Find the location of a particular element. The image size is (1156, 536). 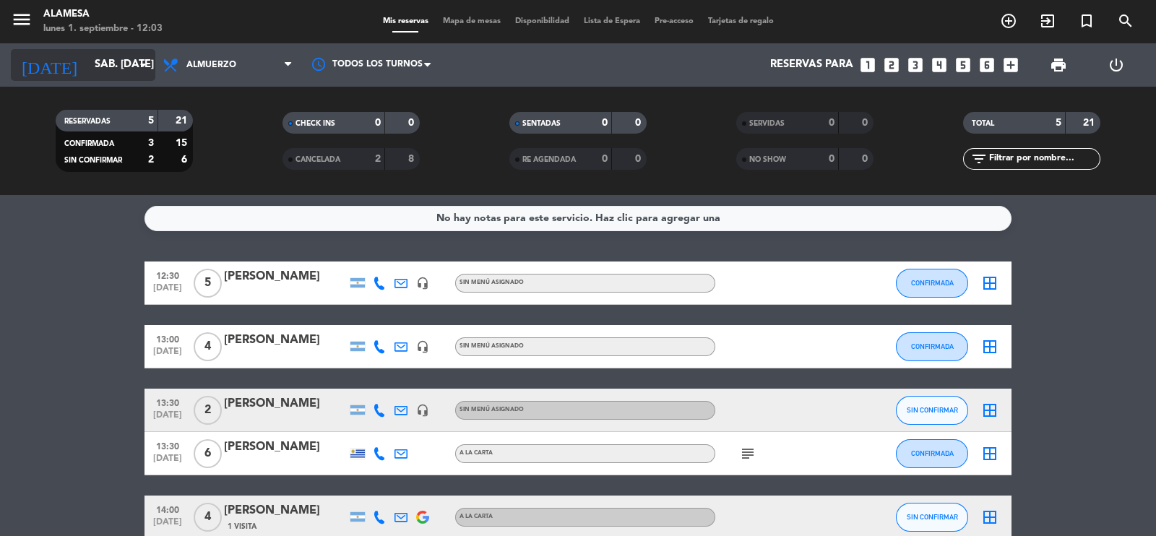

span: A LA CARTA is located at coordinates (476, 453).